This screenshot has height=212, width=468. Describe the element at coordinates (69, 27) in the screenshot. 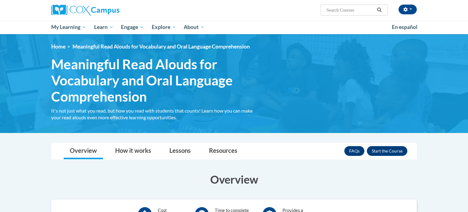

I see `span: My Learning` at that location.